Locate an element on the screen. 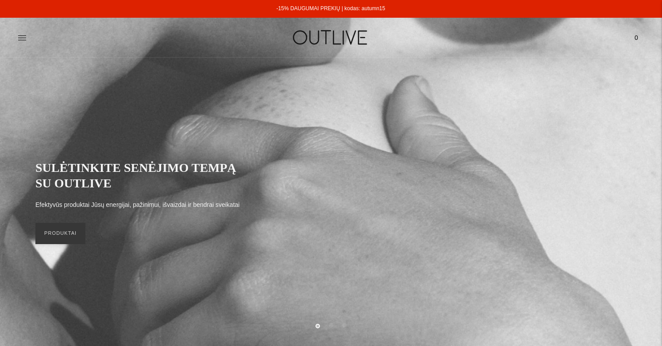 The height and width of the screenshot is (346, 662). button: Move carousel to slide 1 is located at coordinates (318, 326).